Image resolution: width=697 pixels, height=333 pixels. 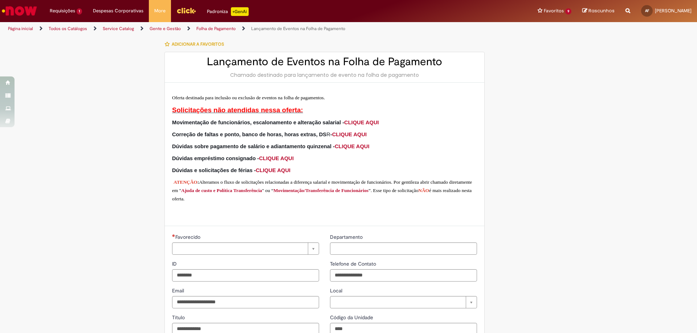 What do you see at coordinates (233, 159) in the screenshot?
I see `span: Dúvidas empréstimo consignado -` at bounding box center [233, 159].